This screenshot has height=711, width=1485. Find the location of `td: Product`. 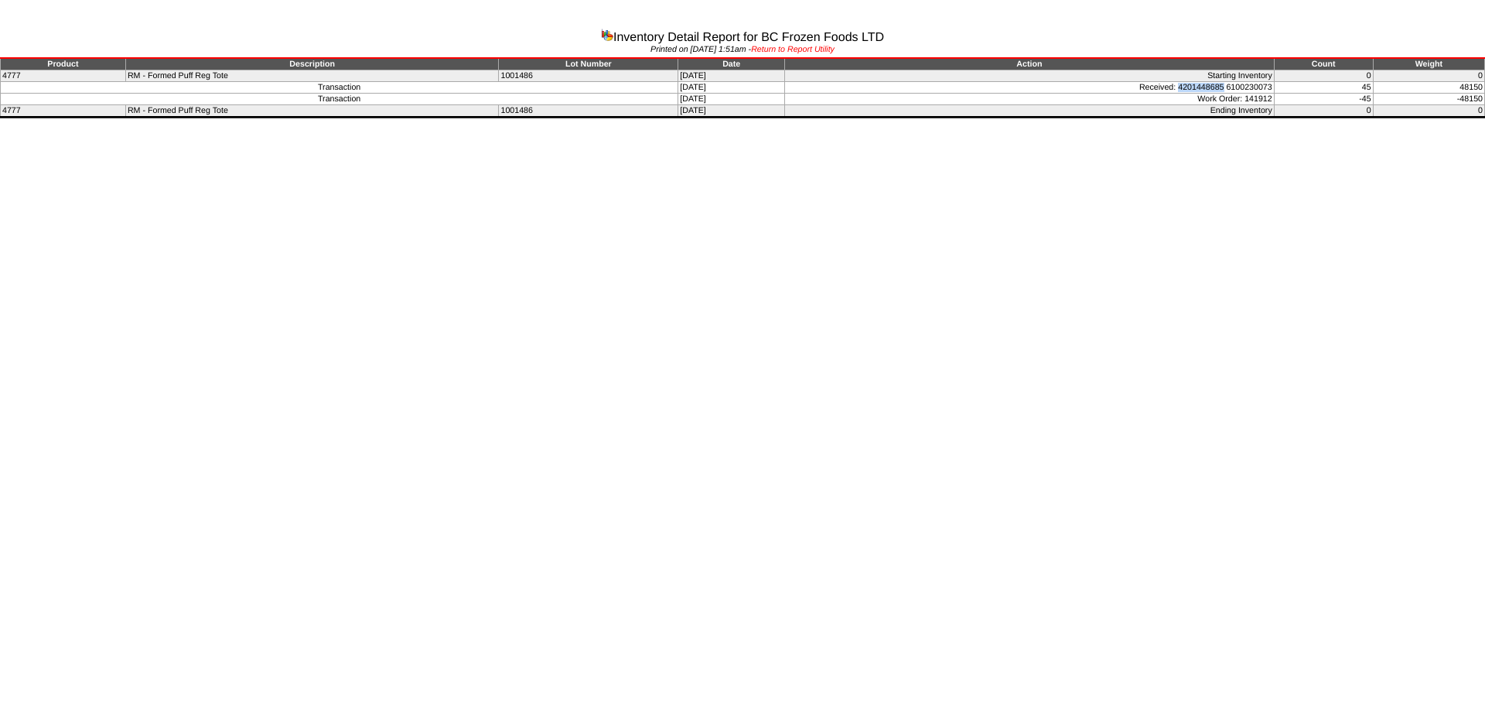

td: Product is located at coordinates (63, 64).